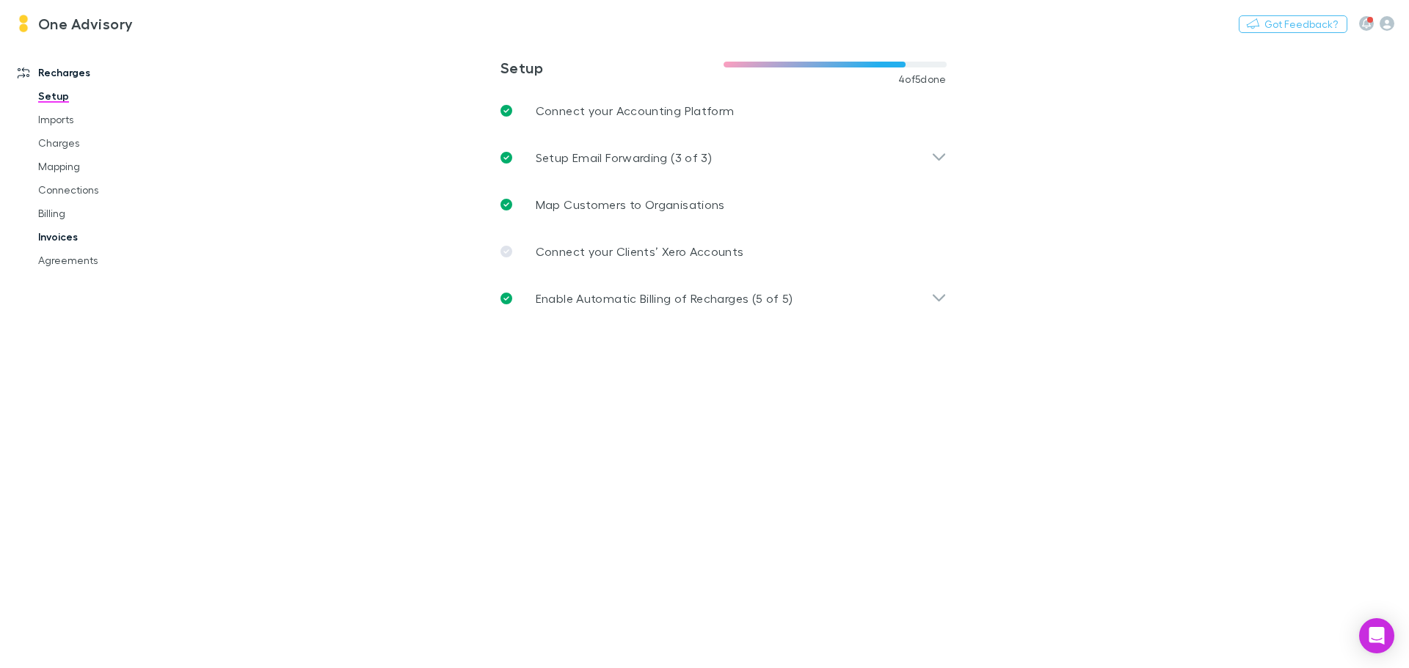 The height and width of the screenshot is (668, 1409). I want to click on h3: Setup, so click(612, 68).